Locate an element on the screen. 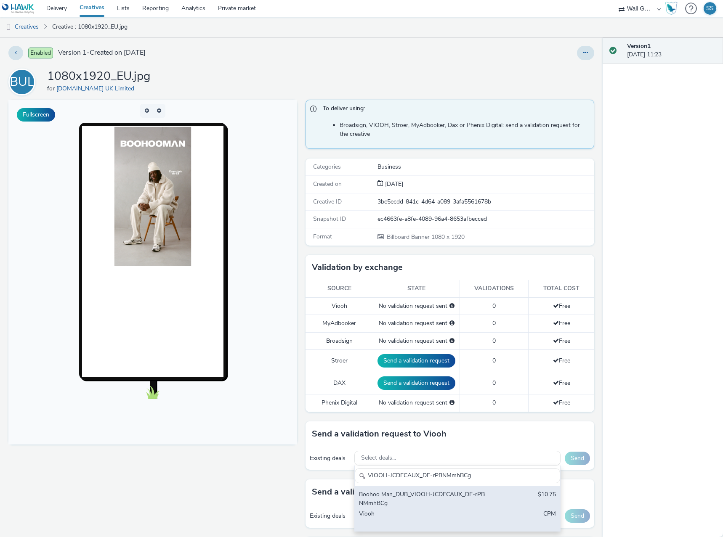 Image resolution: width=723 pixels, height=537 pixels. span: To deliver using: is located at coordinates (454, 110).